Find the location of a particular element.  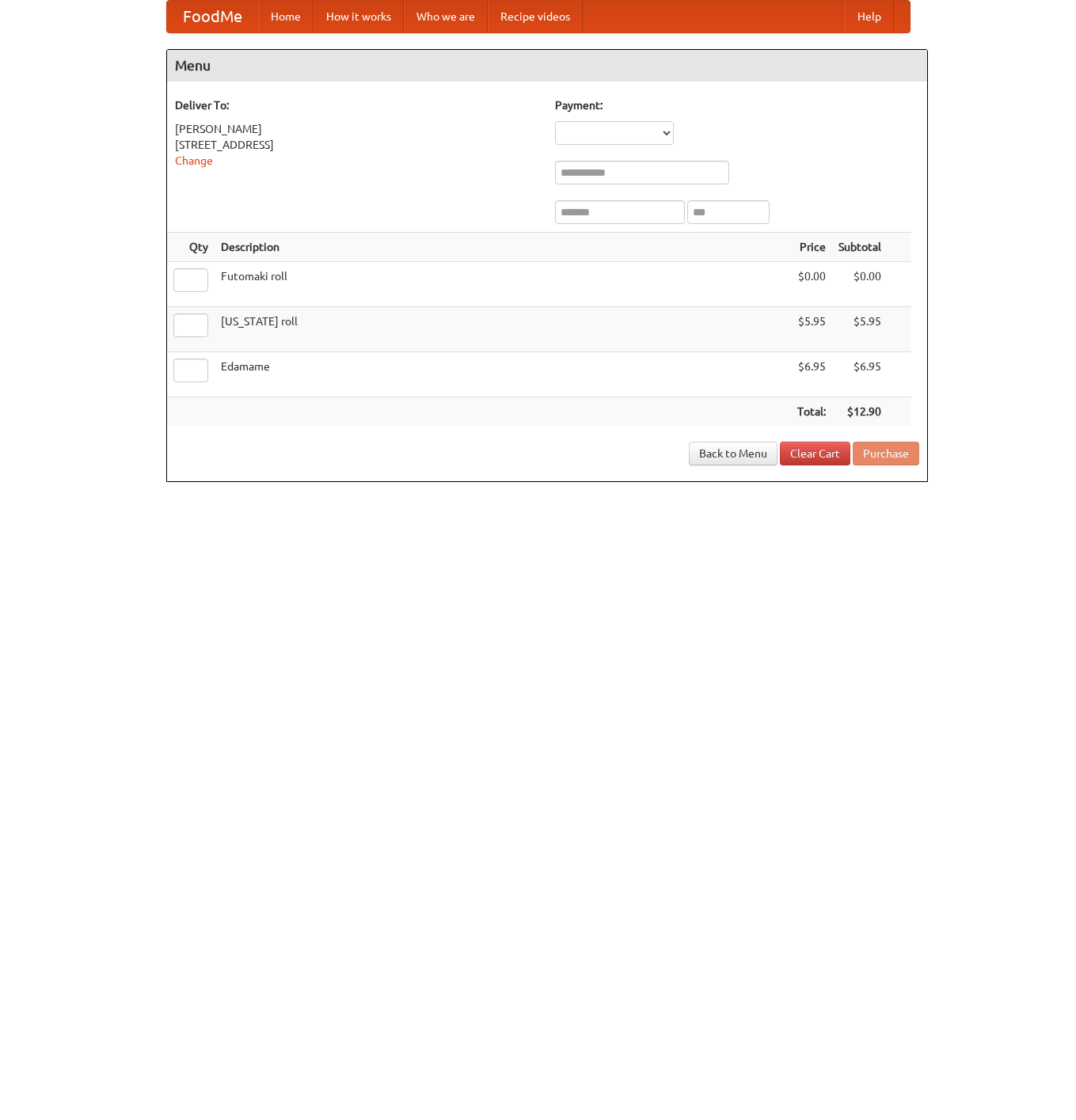

a: Change is located at coordinates (194, 160).